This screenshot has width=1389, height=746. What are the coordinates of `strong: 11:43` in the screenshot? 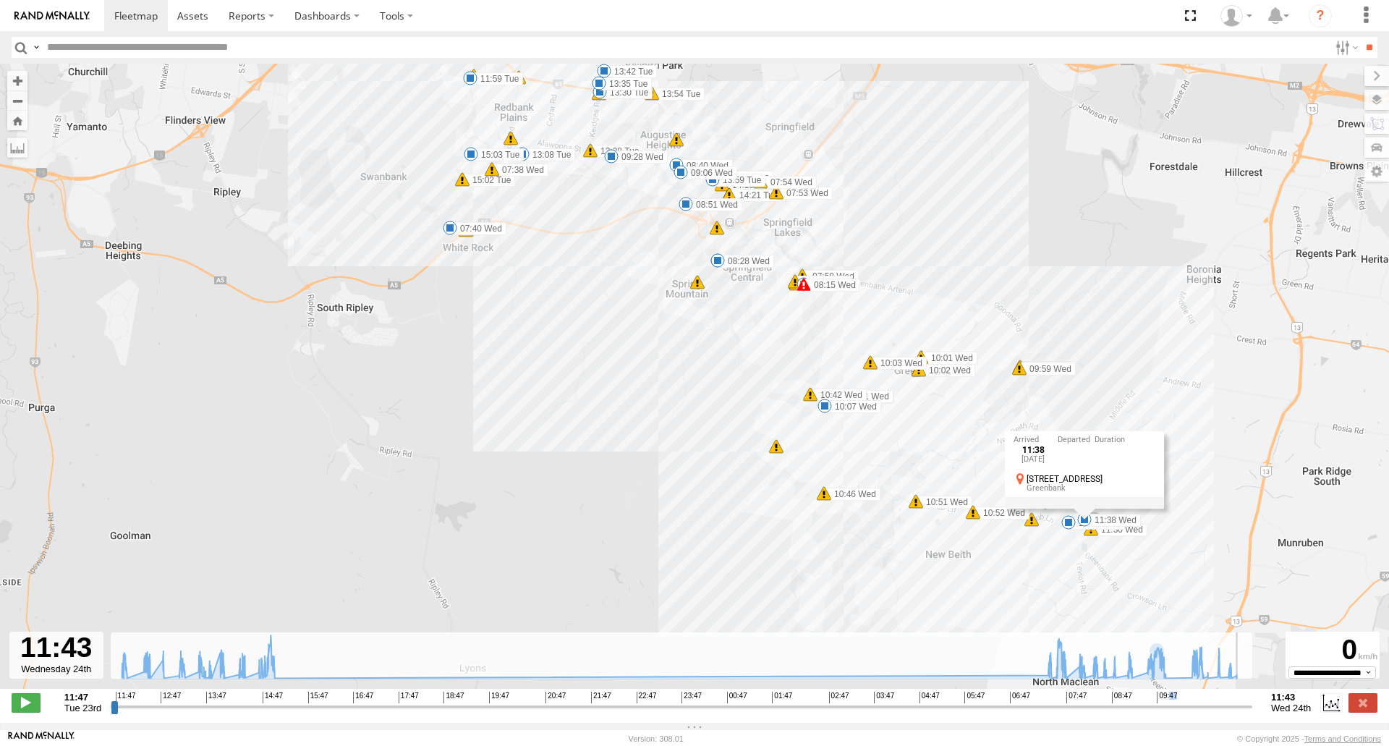 It's located at (1290, 697).